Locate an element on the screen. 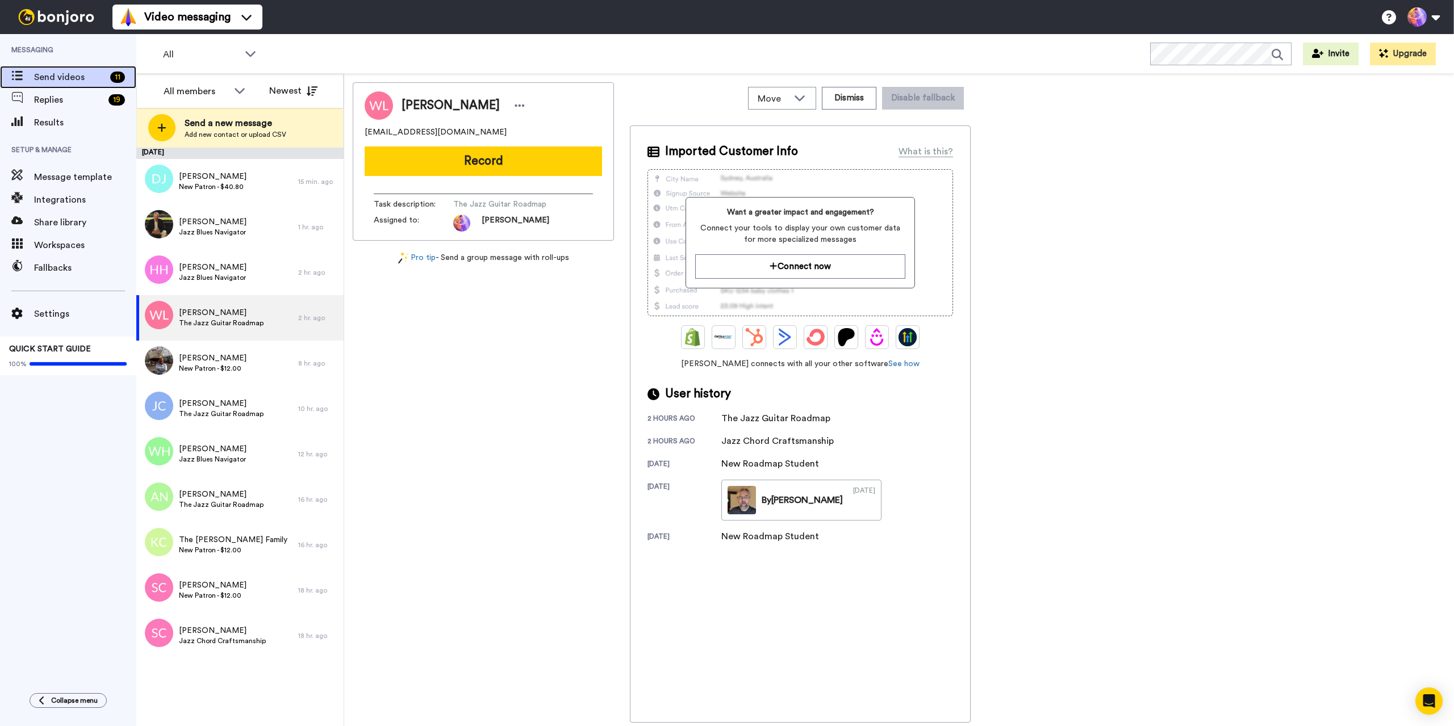  button: Connect now is located at coordinates (800, 266).